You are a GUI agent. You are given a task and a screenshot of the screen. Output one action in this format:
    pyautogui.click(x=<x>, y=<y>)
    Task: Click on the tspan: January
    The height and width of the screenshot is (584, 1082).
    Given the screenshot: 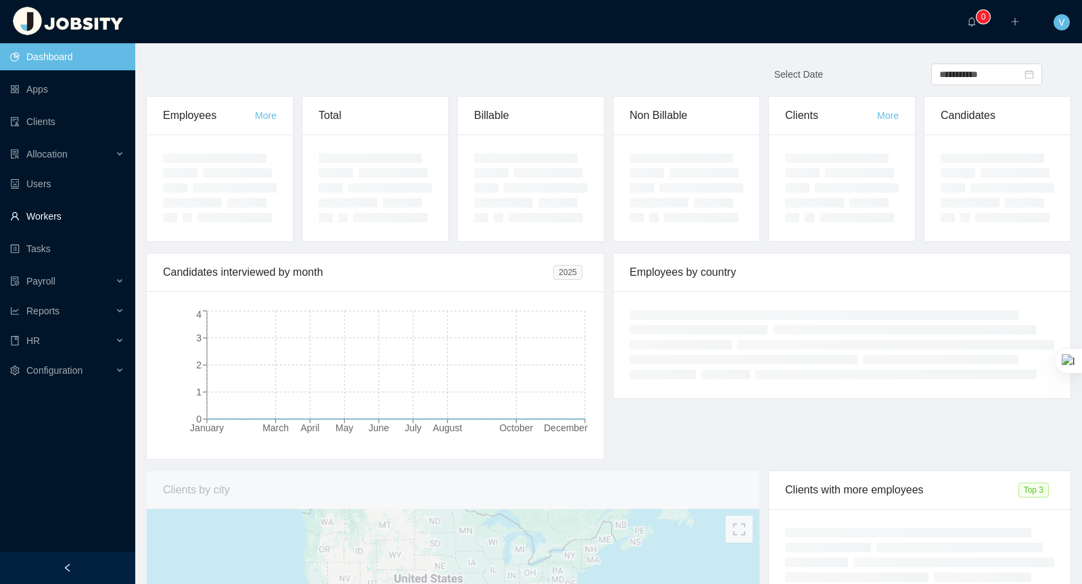 What is the action you would take?
    pyautogui.click(x=207, y=428)
    